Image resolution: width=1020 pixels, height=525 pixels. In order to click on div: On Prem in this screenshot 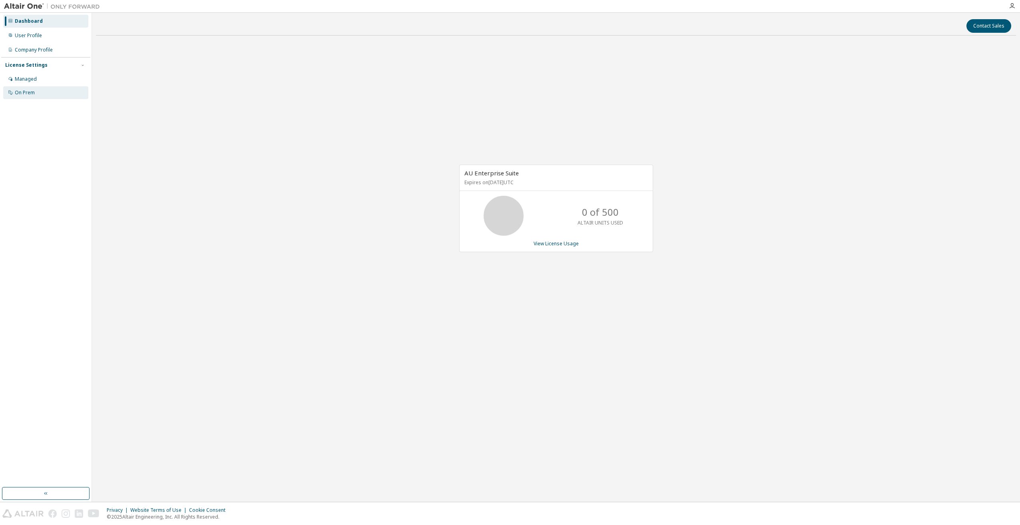, I will do `click(25, 93)`.